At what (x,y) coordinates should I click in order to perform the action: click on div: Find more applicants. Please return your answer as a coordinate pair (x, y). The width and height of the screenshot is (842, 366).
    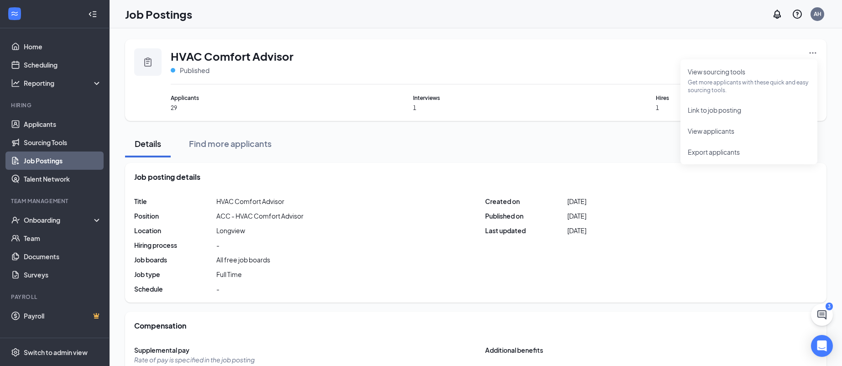
    Looking at the image, I should click on (230, 143).